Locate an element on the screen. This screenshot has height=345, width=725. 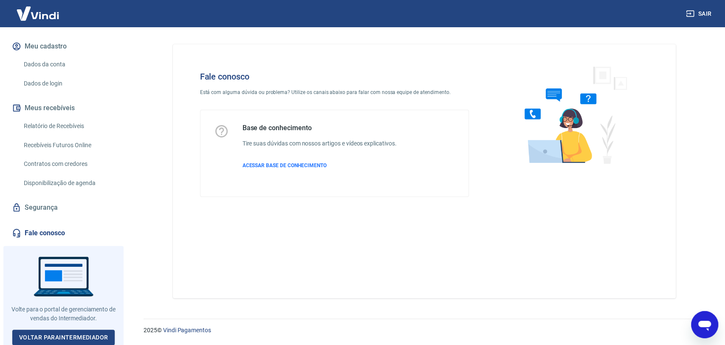
a: Recebíveis Futuros Online is located at coordinates (68, 145).